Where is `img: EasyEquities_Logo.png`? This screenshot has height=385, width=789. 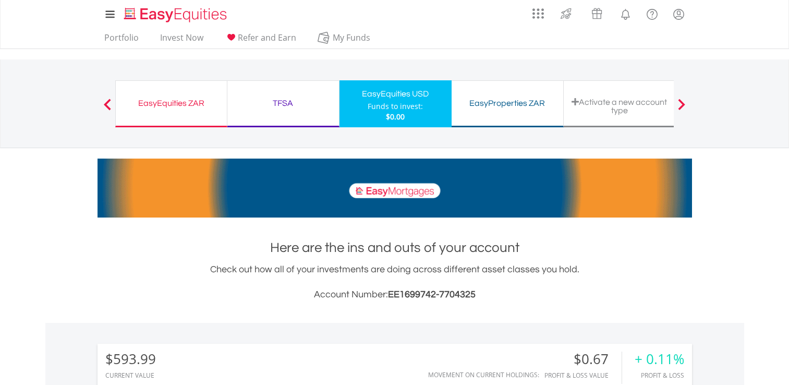
img: EasyEquities_Logo.png is located at coordinates (176, 15).